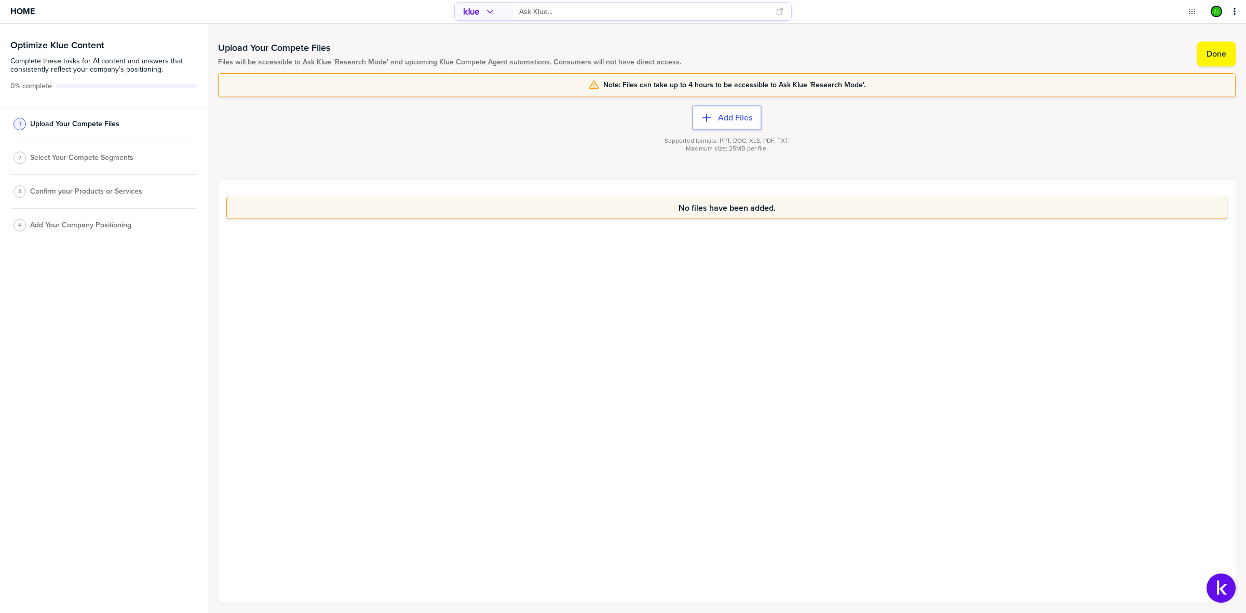 The image size is (1246, 613). I want to click on a: Edit Profile, so click(1217, 11).